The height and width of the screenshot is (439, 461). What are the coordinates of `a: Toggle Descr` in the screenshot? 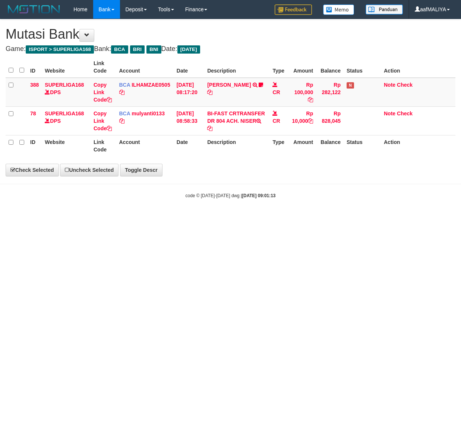 It's located at (141, 170).